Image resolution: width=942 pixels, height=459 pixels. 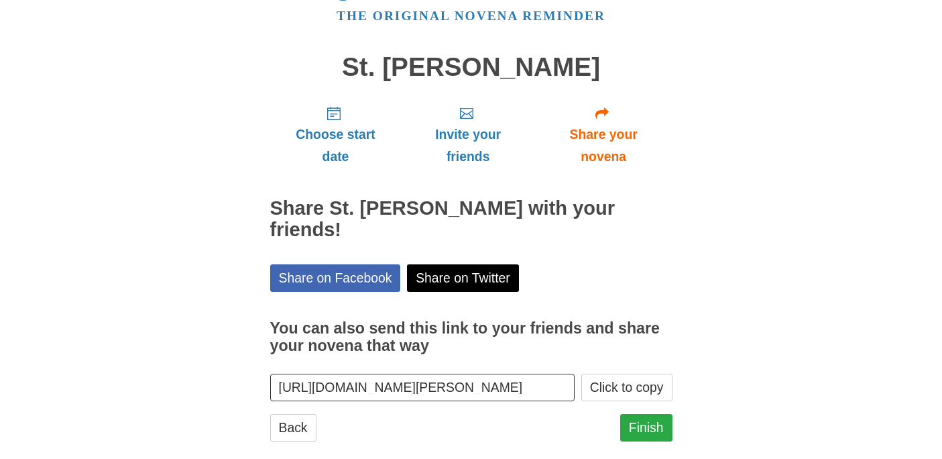 What do you see at coordinates (471, 15) in the screenshot?
I see `a: The original novena reminder` at bounding box center [471, 15].